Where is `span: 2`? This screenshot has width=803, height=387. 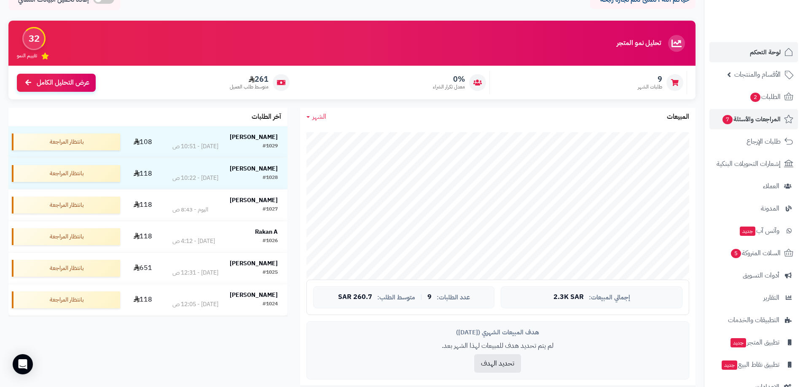
span: 2 is located at coordinates (756, 97).